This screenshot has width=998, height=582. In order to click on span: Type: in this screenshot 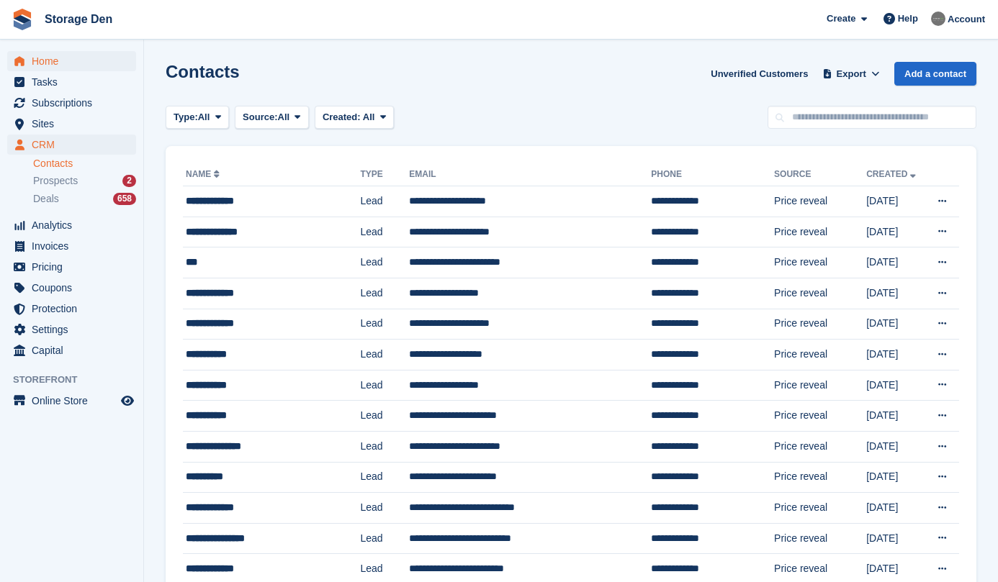, I will do `click(186, 117)`.